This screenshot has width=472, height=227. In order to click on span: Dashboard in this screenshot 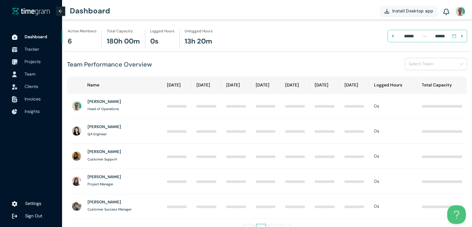, I will do `click(36, 37)`.